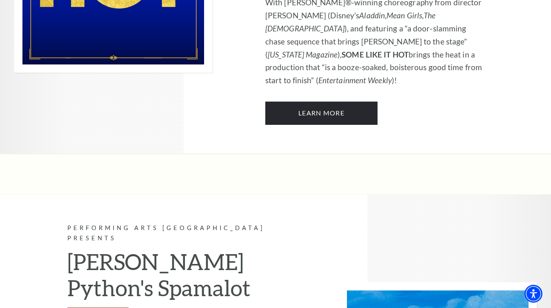 This screenshot has height=308, width=551. Describe the element at coordinates (355, 80) in the screenshot. I see `em: Entertainment Weekly` at that location.